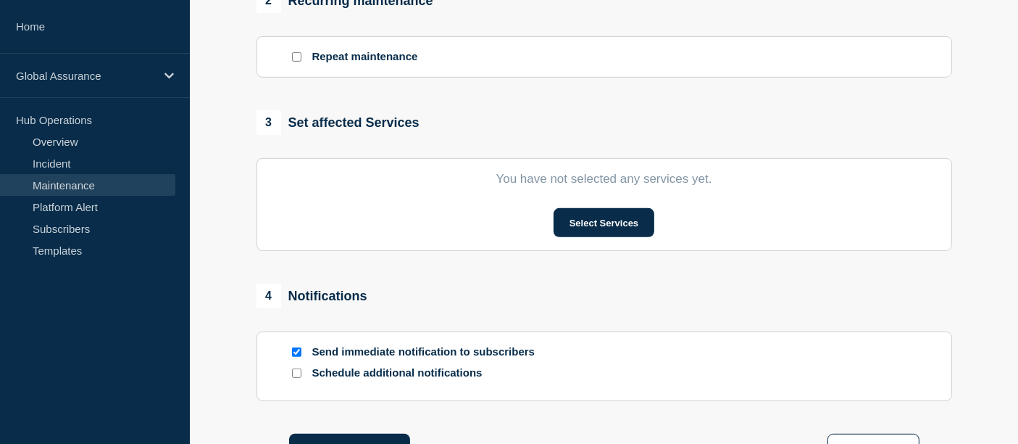  What do you see at coordinates (365, 57) in the screenshot?
I see `p: Repeat maintenance` at bounding box center [365, 57].